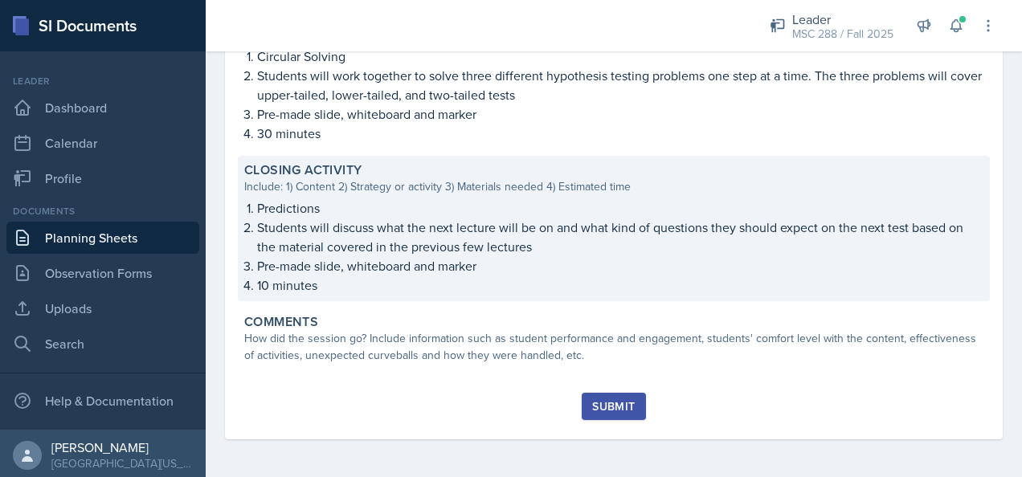  Describe the element at coordinates (843, 34) in the screenshot. I see `div: MSC 288 / Fall 2025` at that location.